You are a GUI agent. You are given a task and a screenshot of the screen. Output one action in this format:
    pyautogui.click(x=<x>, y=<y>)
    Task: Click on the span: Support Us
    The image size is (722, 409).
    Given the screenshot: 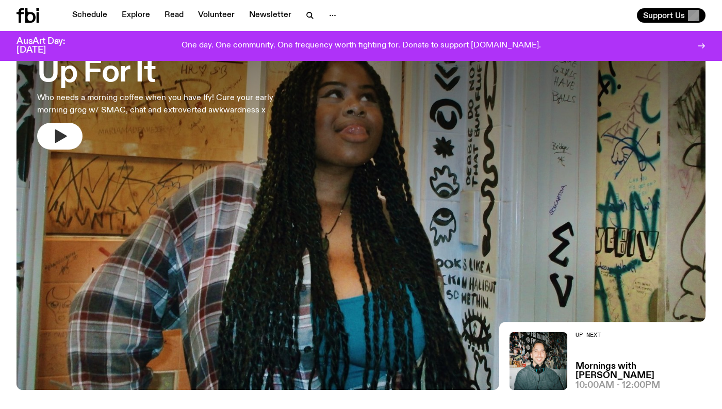 What is the action you would take?
    pyautogui.click(x=664, y=15)
    